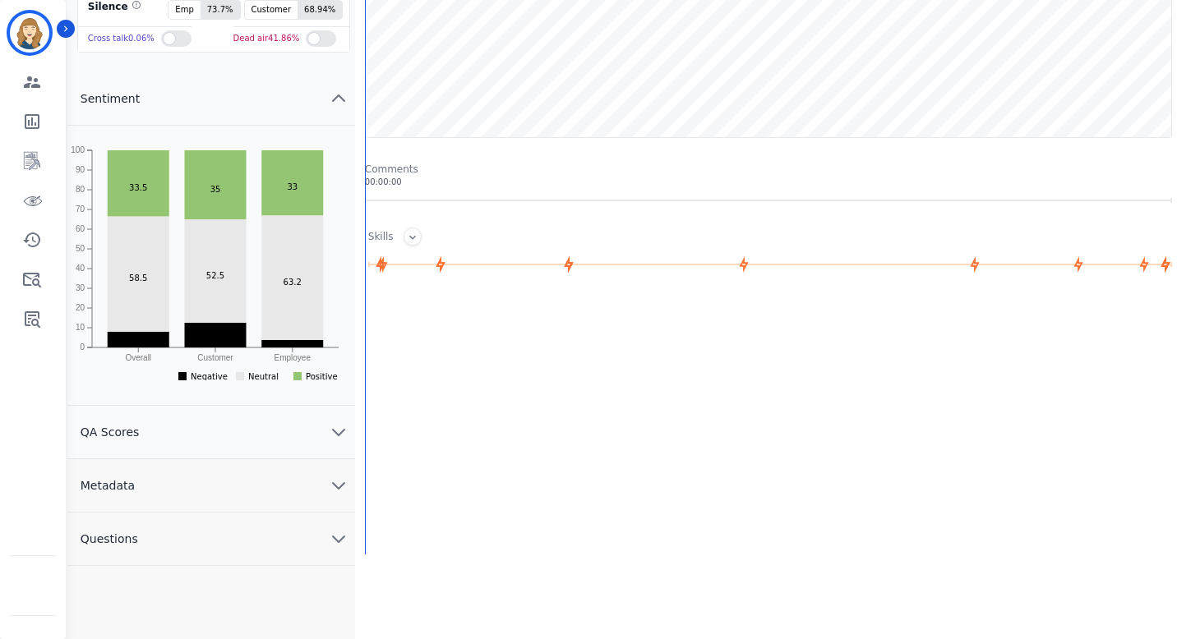  What do you see at coordinates (81, 209) in the screenshot?
I see `text: 70` at bounding box center [81, 209].